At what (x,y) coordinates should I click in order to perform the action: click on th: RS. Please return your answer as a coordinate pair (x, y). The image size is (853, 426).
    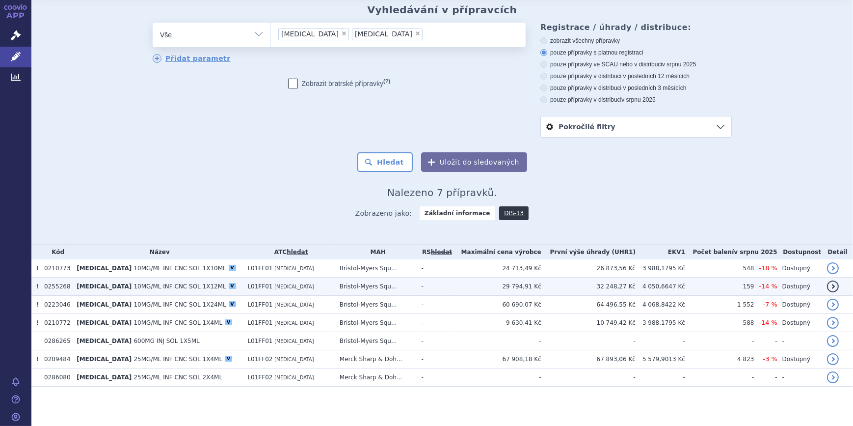
    Looking at the image, I should click on (435, 252).